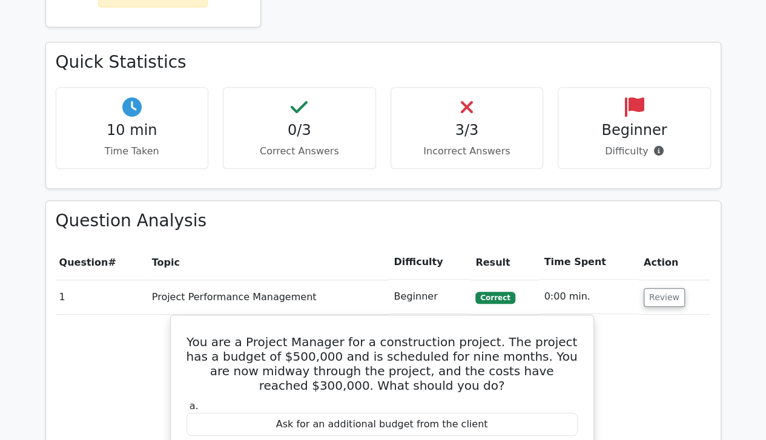 The height and width of the screenshot is (440, 766). What do you see at coordinates (674, 262) in the screenshot?
I see `th: Action` at bounding box center [674, 262].